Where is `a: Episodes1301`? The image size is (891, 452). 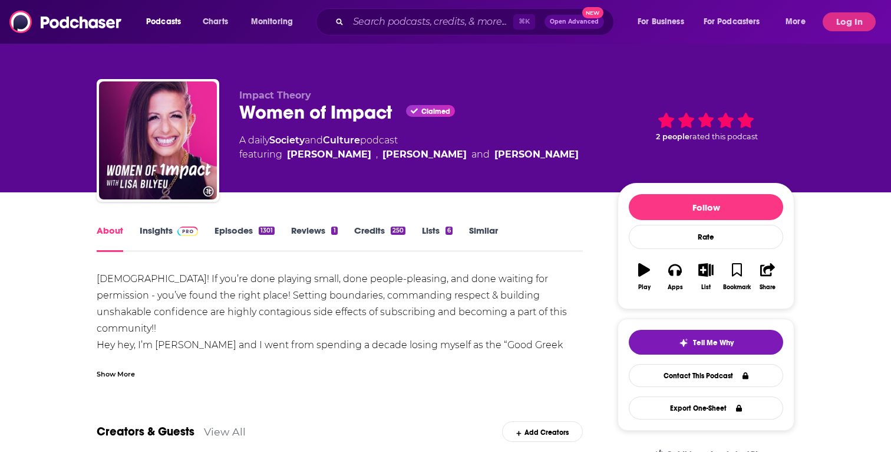
a: Episodes1301 is located at coordinates (245, 238).